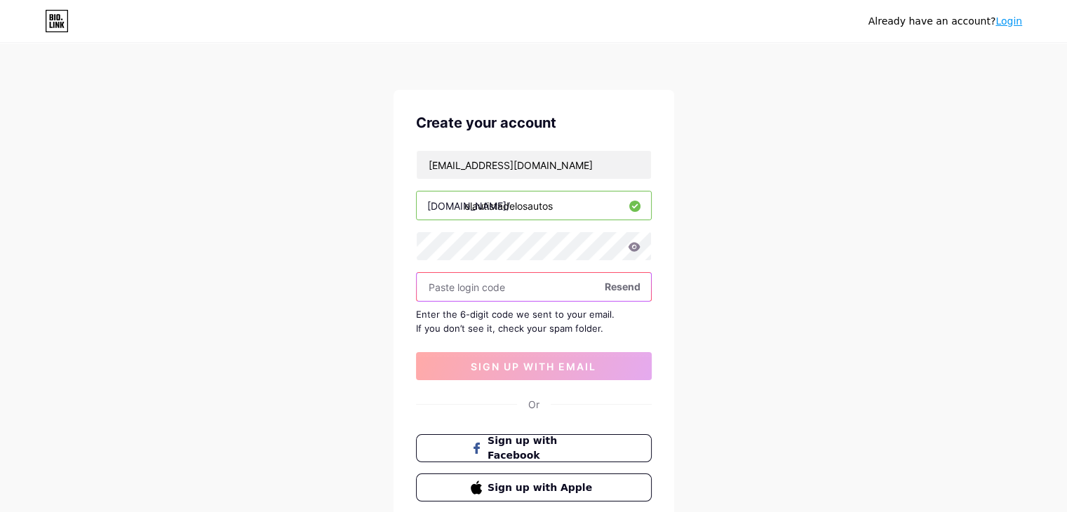 The height and width of the screenshot is (512, 1067). What do you see at coordinates (533, 366) in the screenshot?
I see `span: sign up with email` at bounding box center [533, 366].